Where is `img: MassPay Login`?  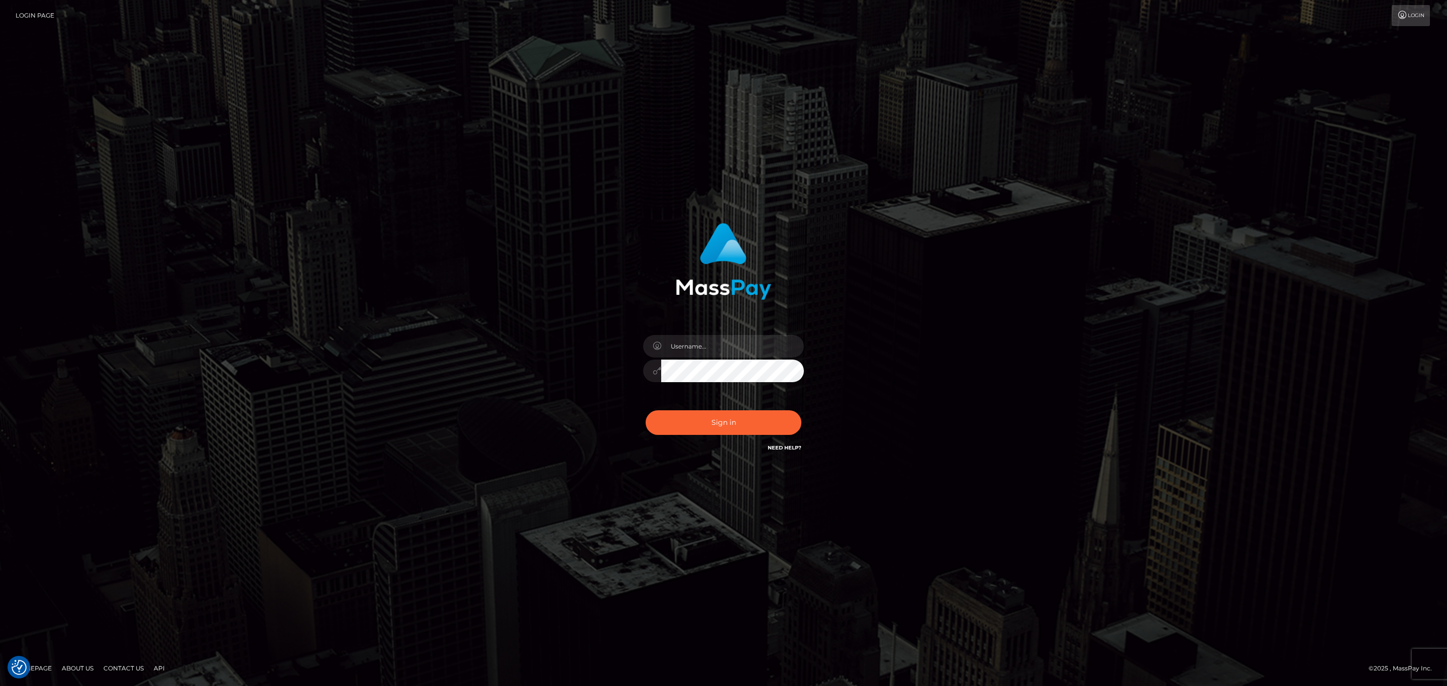
img: MassPay Login is located at coordinates (723, 261).